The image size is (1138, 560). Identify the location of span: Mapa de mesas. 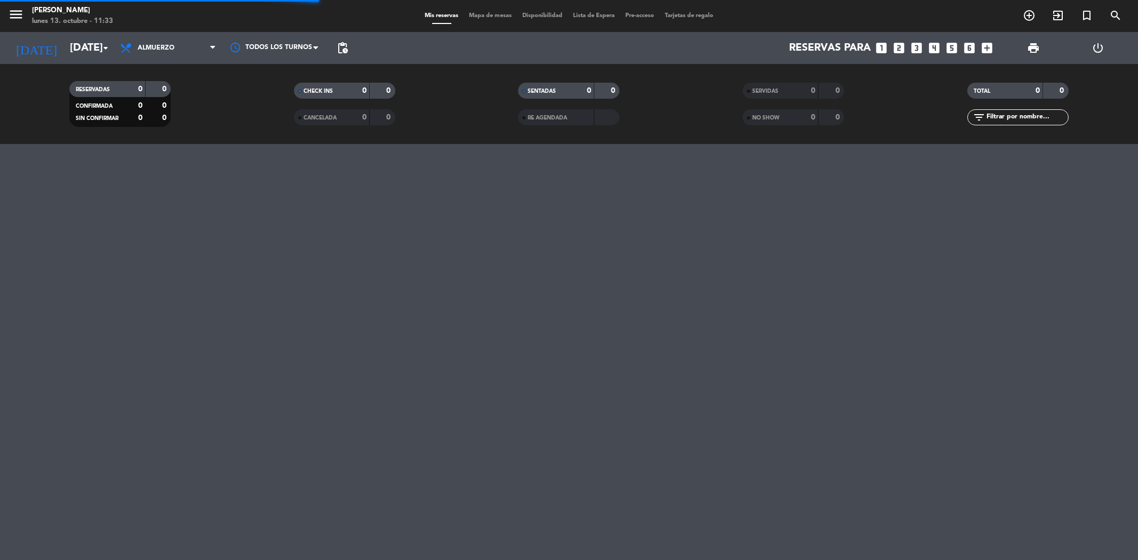
(490, 15).